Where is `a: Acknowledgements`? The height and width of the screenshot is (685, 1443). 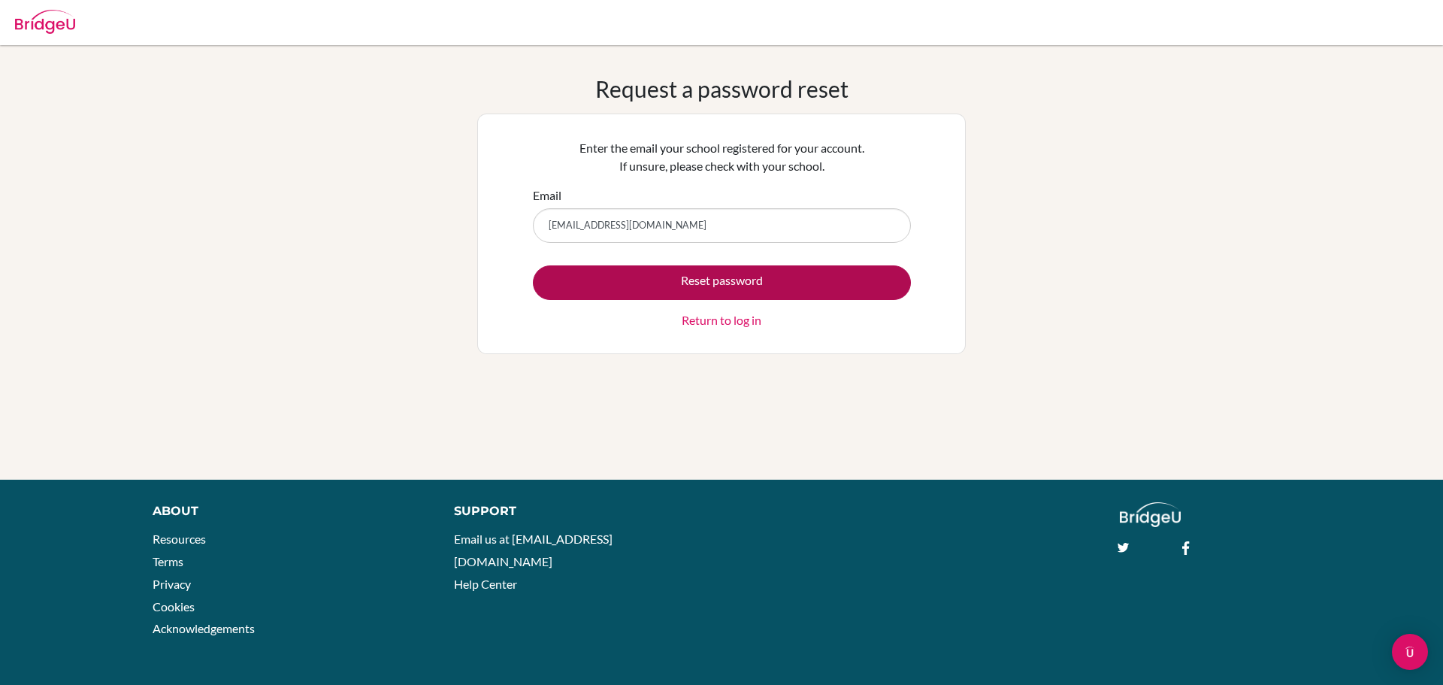 a: Acknowledgements is located at coordinates (204, 628).